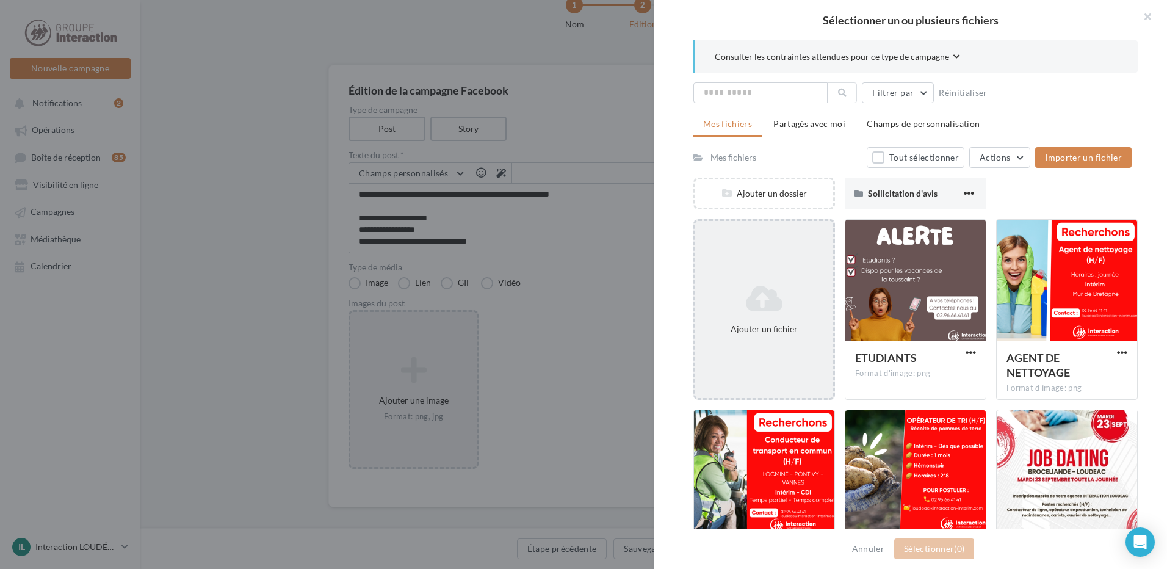 Image resolution: width=1167 pixels, height=569 pixels. Describe the element at coordinates (898, 93) in the screenshot. I see `button: Filtrer par` at that location.